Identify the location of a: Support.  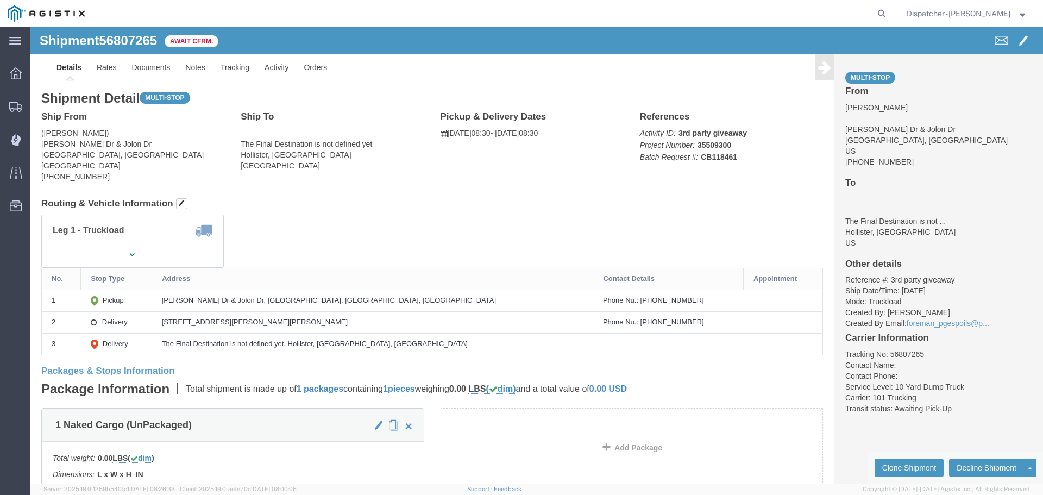
(481, 489).